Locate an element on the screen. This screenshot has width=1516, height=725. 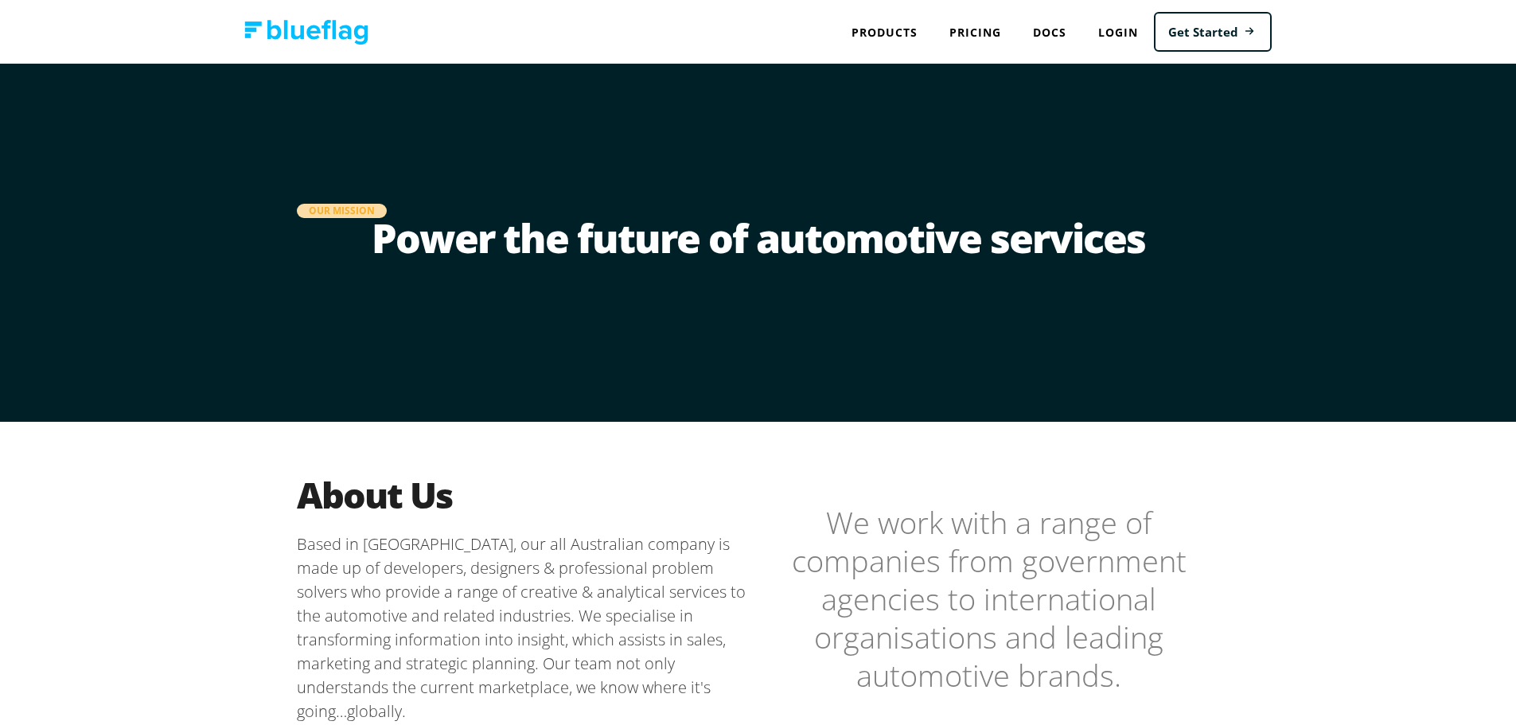
blockquote: We work with a range of companies from government agencies to international organisations and lea... is located at coordinates (989, 598).